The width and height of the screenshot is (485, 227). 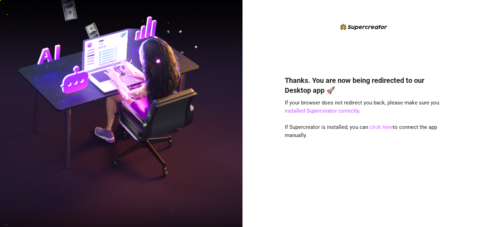 I want to click on a: installed Supercreator correctly, so click(x=321, y=111).